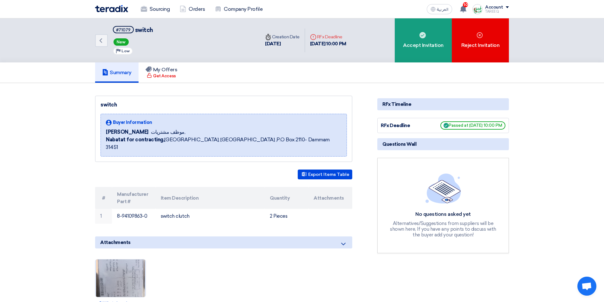 This screenshot has height=302, width=604. I want to click on a: My Offers Get Access, so click(161, 73).